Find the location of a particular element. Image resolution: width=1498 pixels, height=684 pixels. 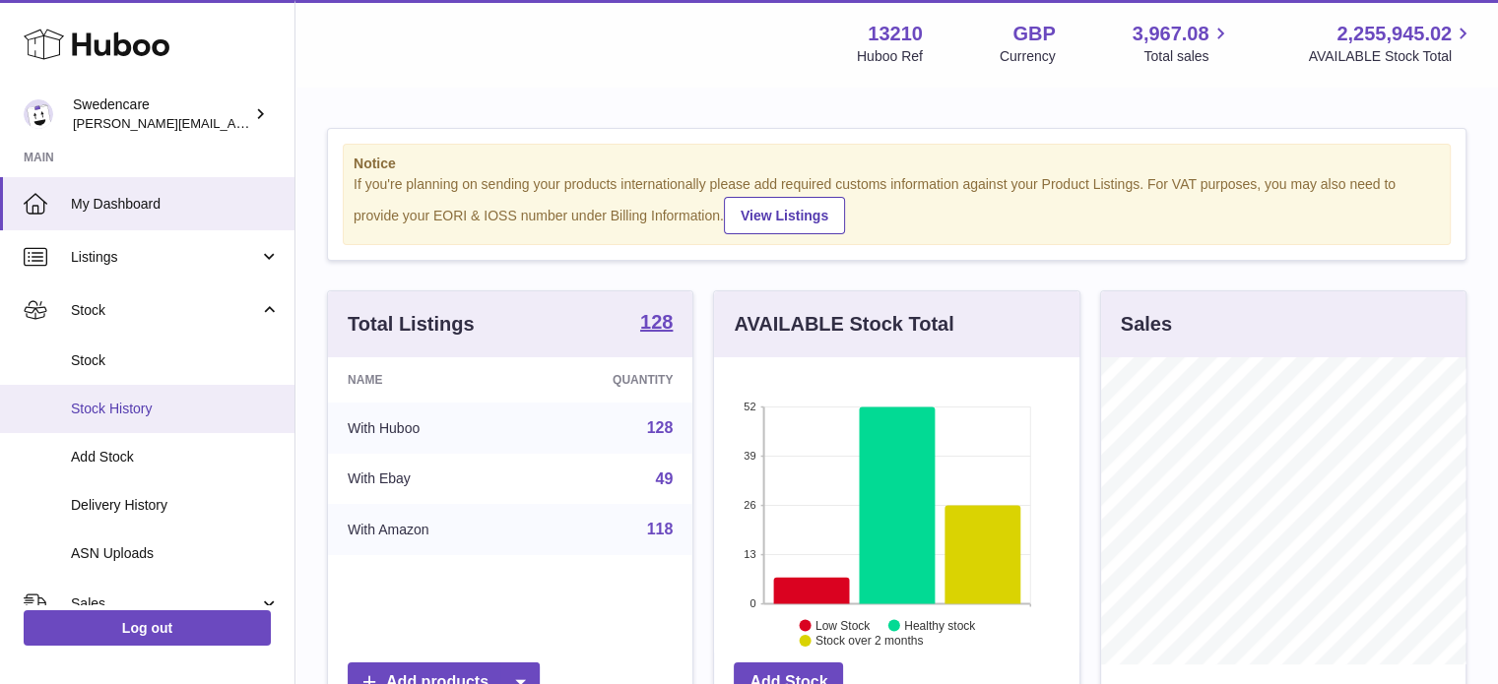

text: Healthy stock is located at coordinates (939, 625).